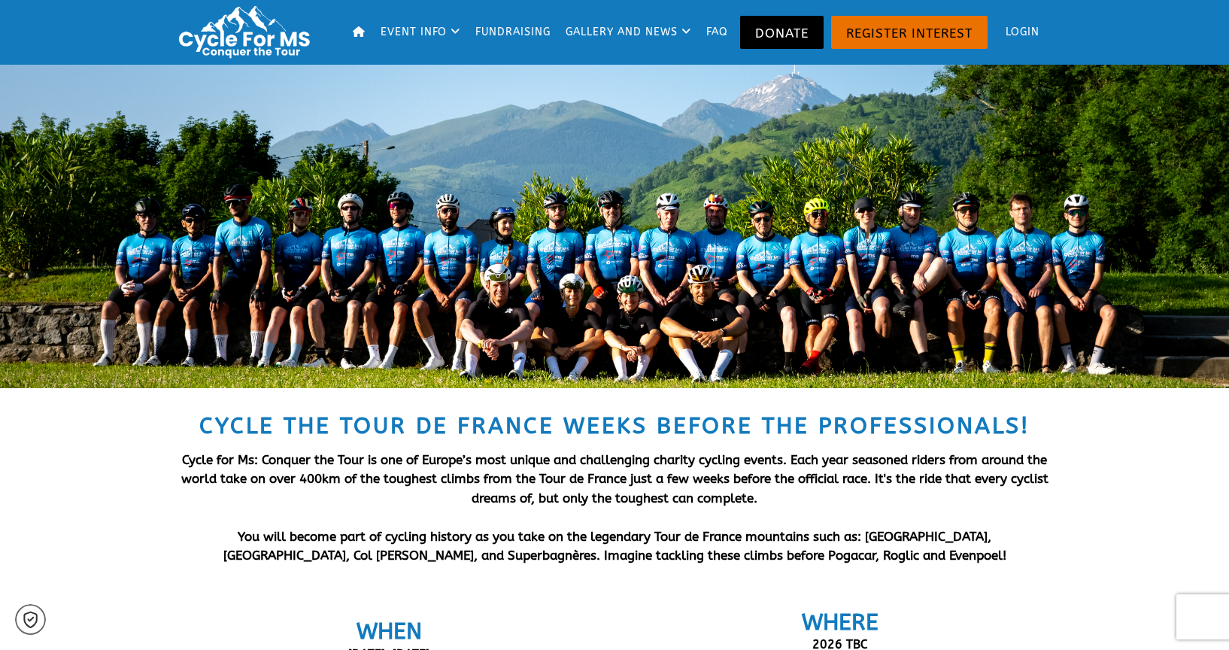 The image size is (1229, 650). Describe the element at coordinates (782, 32) in the screenshot. I see `a: Donate` at that location.